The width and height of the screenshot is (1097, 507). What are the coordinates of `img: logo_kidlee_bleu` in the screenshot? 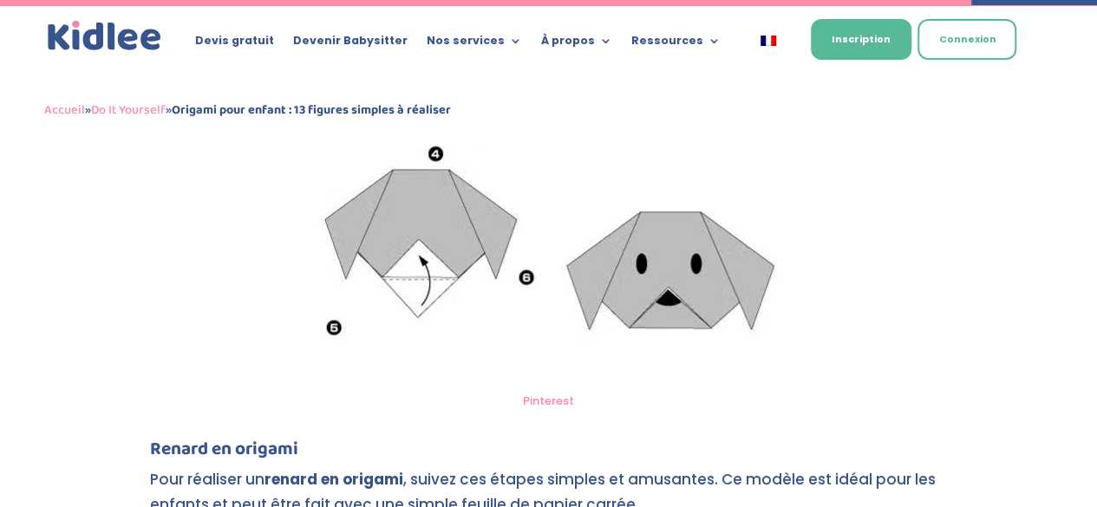 It's located at (105, 36).